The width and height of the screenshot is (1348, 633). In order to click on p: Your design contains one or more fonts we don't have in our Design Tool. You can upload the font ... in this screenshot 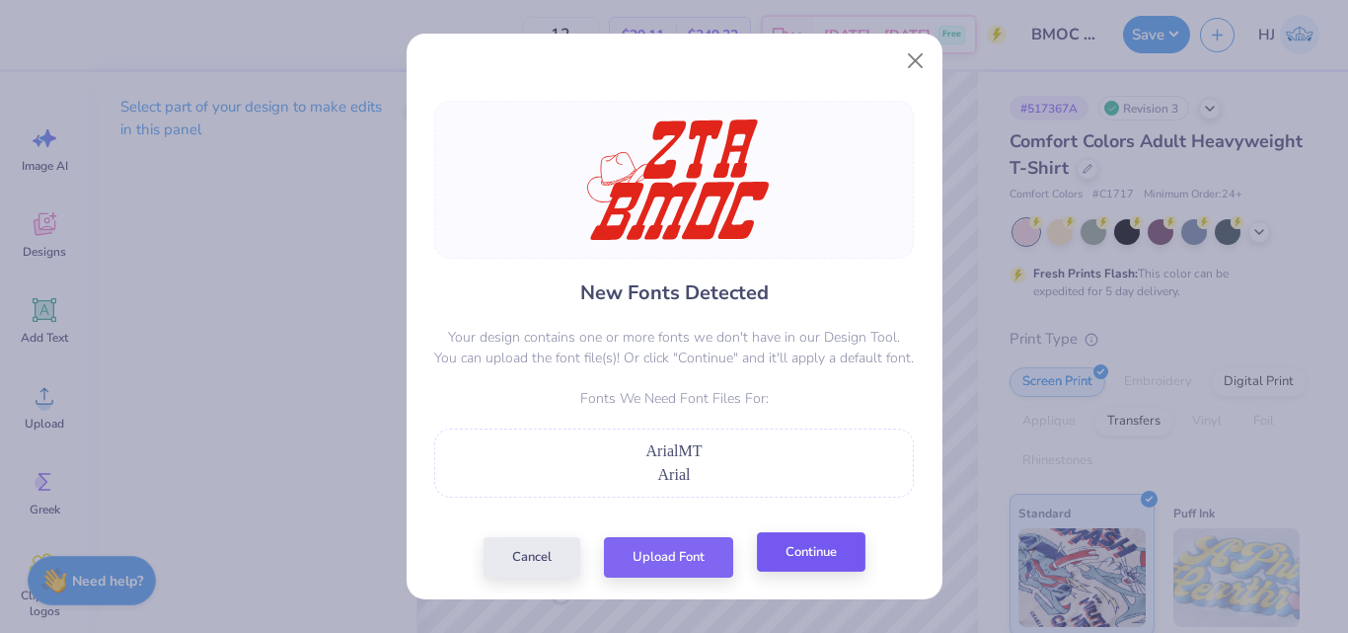, I will do `click(674, 347)`.